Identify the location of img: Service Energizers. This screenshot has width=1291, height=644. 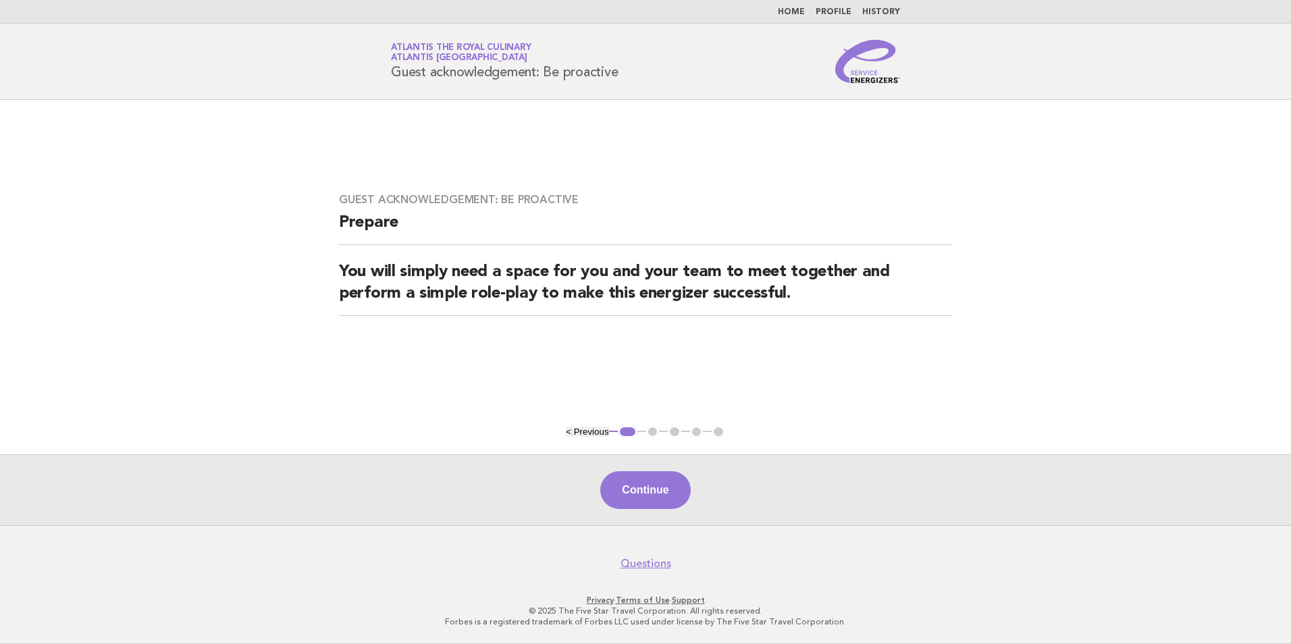
(867, 61).